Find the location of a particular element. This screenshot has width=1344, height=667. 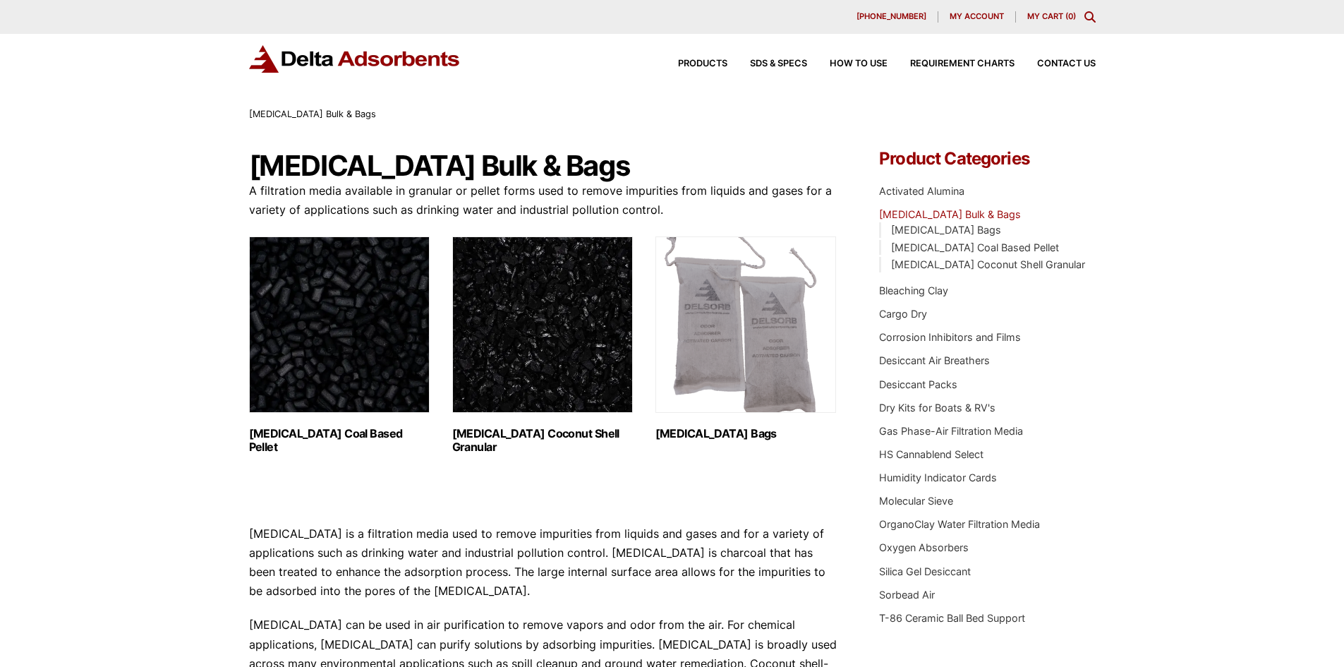

a: Cargo Dry is located at coordinates (903, 313).